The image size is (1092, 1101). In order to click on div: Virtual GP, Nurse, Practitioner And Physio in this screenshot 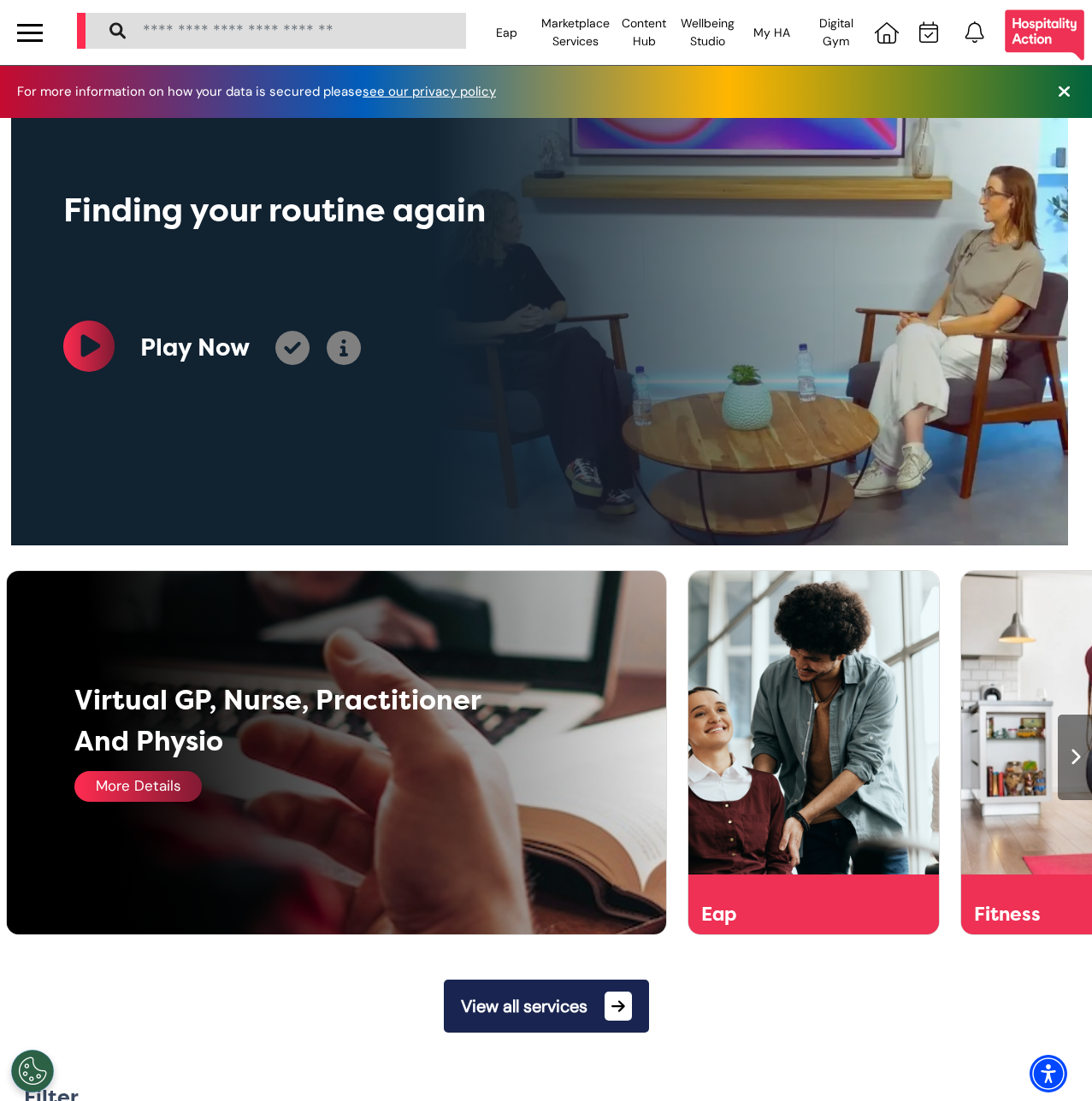, I will do `click(304, 721)`.